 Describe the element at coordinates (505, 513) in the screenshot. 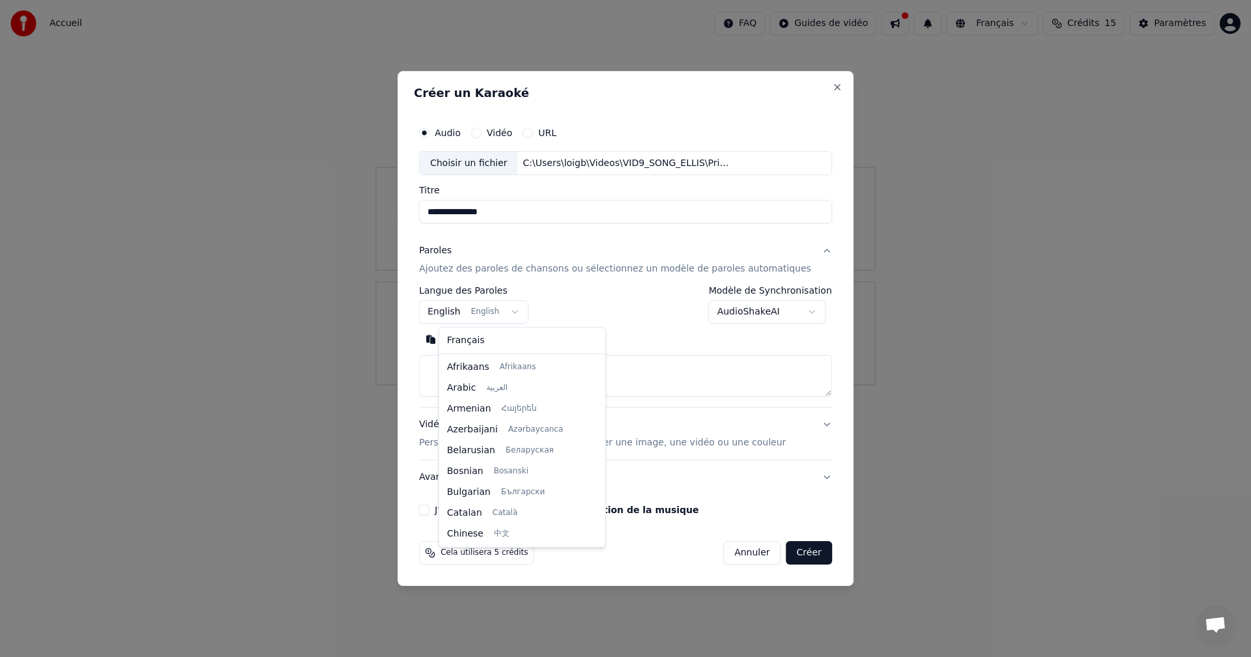

I see `span: Català` at that location.